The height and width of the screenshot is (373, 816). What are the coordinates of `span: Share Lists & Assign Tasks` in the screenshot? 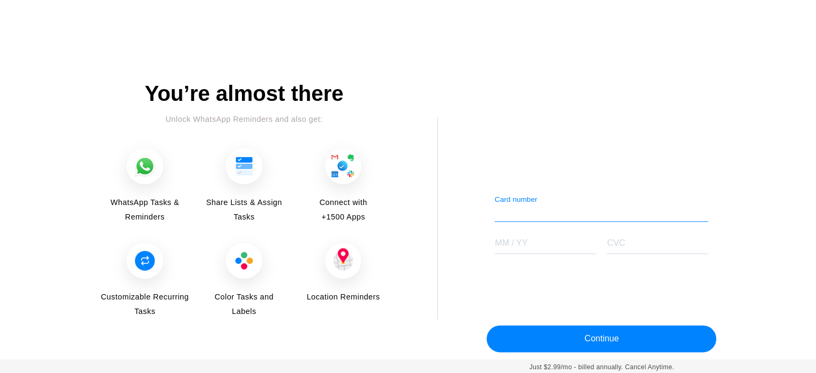 It's located at (243, 210).